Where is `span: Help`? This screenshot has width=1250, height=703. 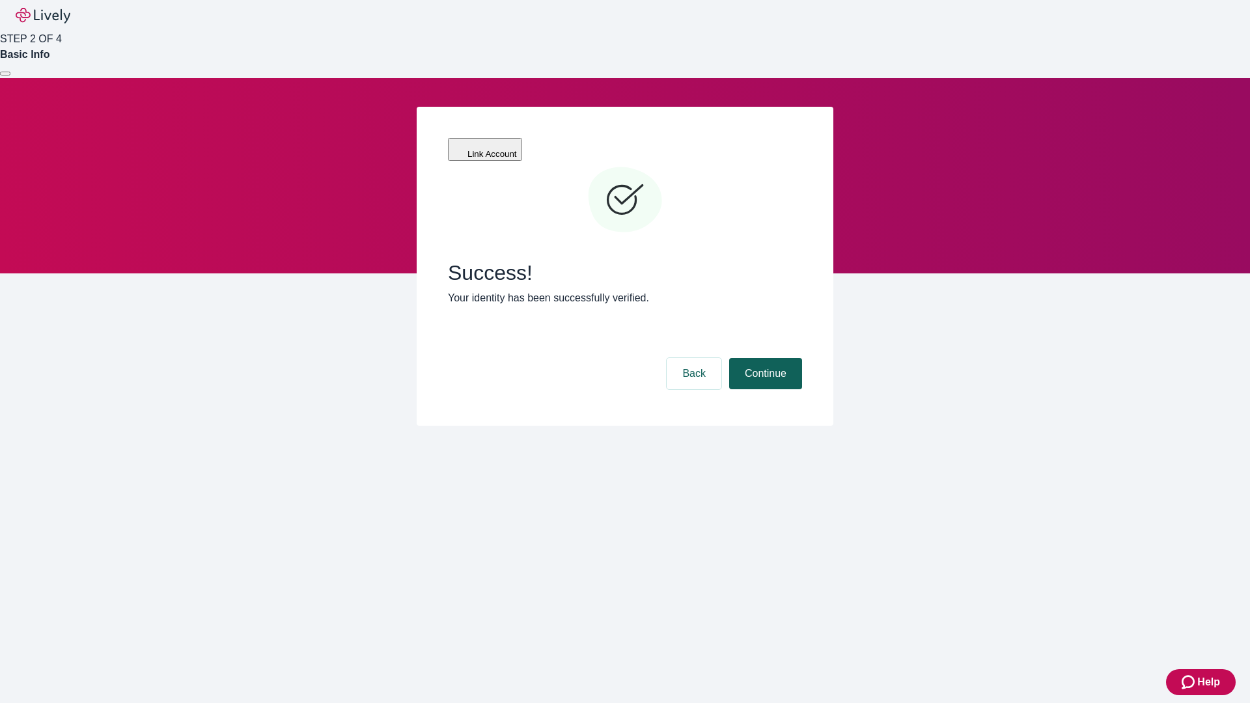
span: Help is located at coordinates (1208, 682).